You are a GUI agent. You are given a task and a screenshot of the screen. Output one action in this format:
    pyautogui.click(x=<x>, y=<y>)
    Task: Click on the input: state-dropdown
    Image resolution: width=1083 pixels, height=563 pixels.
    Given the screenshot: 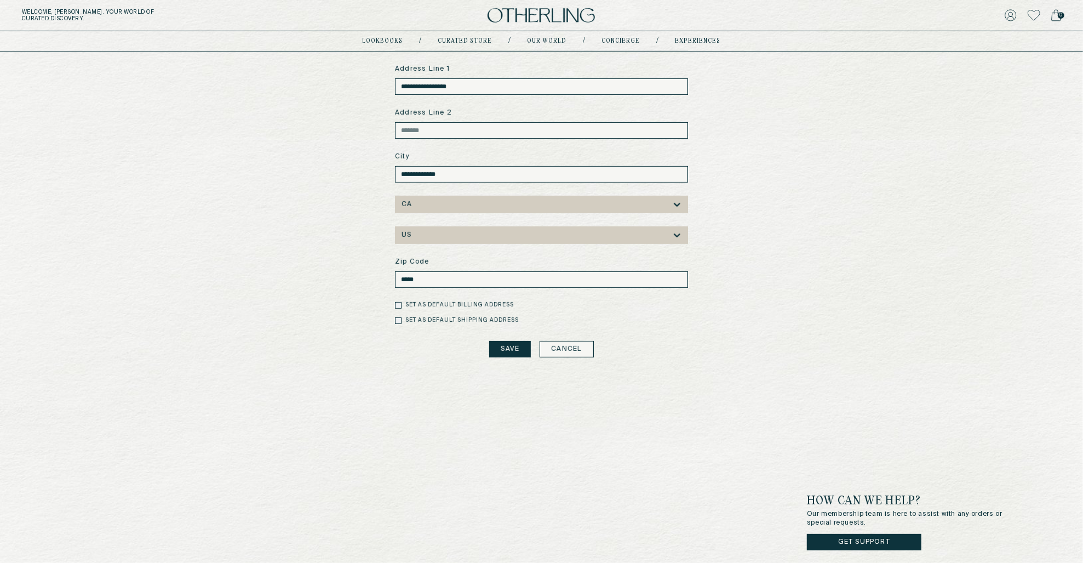 What is the action you would take?
    pyautogui.click(x=414, y=204)
    